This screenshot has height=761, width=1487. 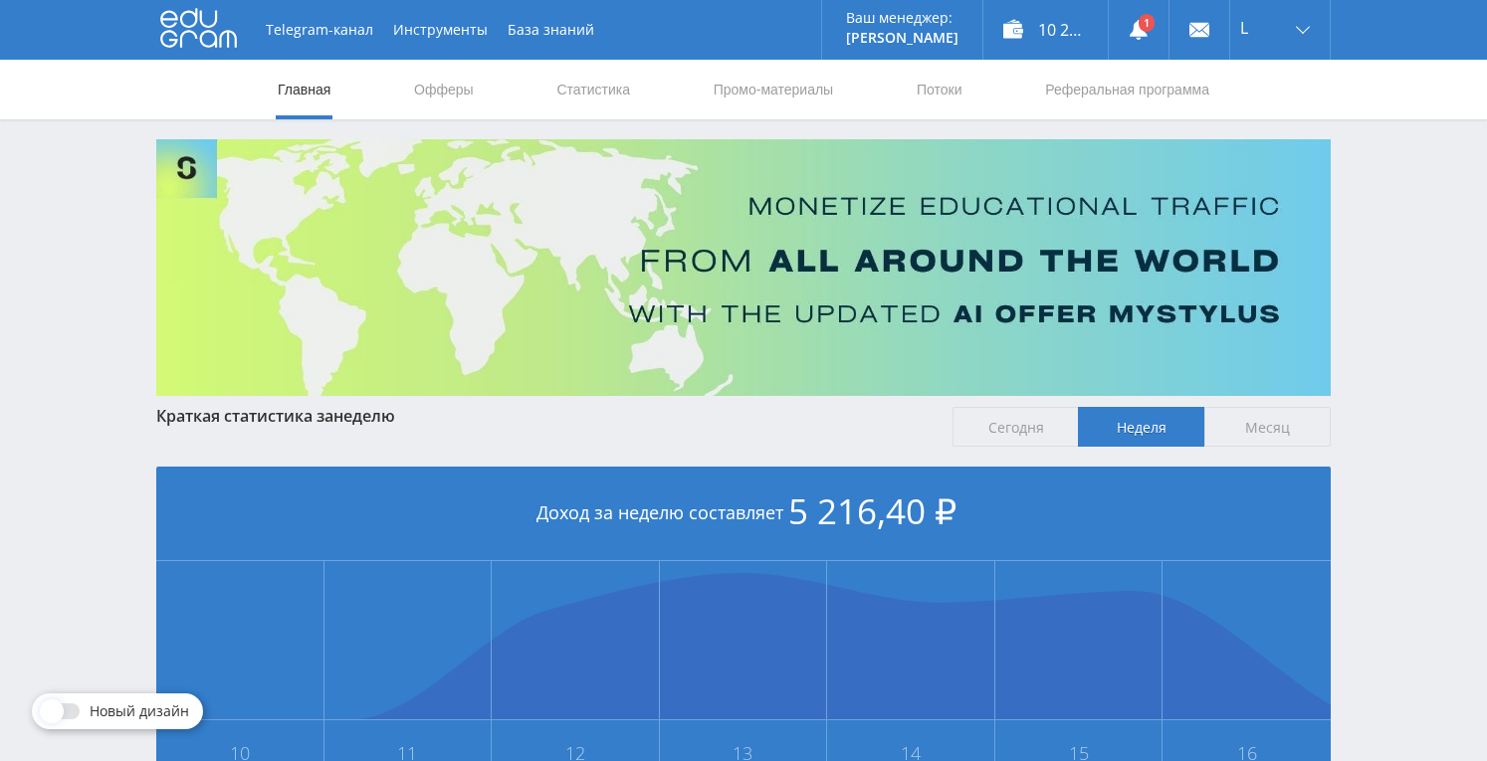 I want to click on span: 10, so click(x=240, y=753).